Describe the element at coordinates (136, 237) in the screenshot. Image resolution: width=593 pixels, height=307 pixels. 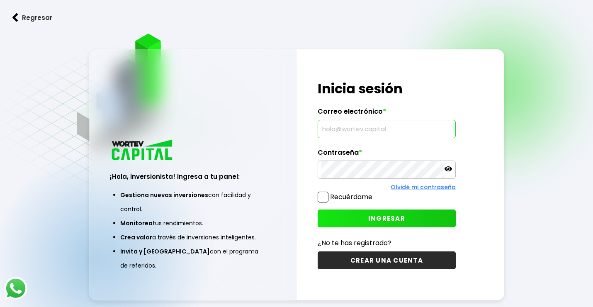
I see `span: Crea valor` at that location.